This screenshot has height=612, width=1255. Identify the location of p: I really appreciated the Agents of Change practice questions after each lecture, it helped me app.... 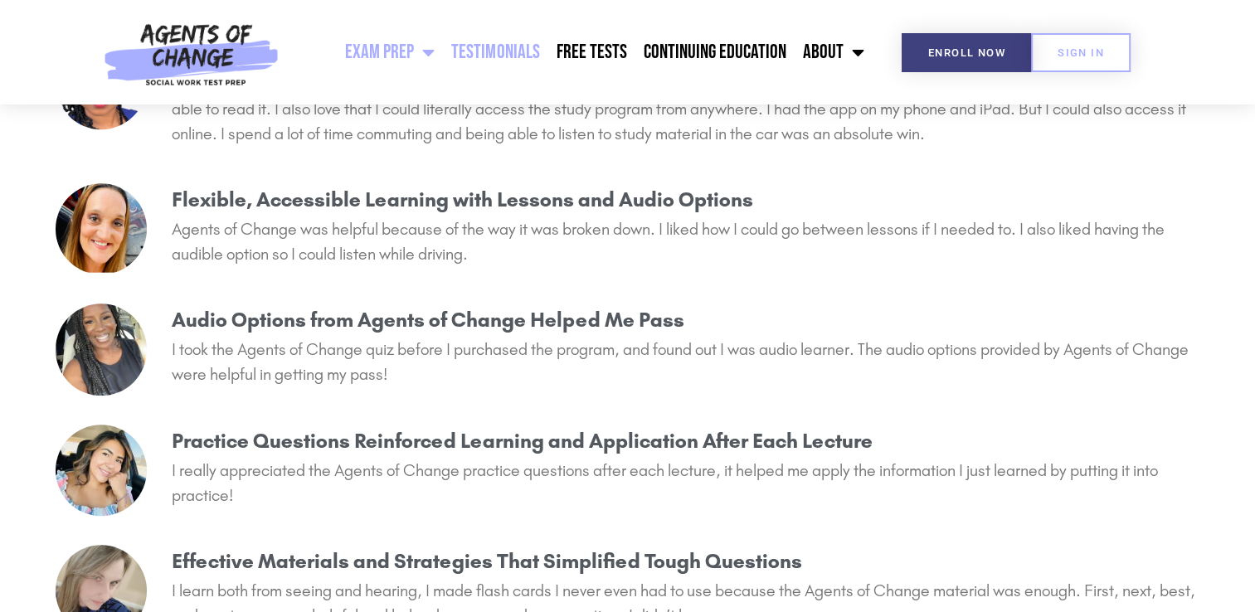
(686, 483).